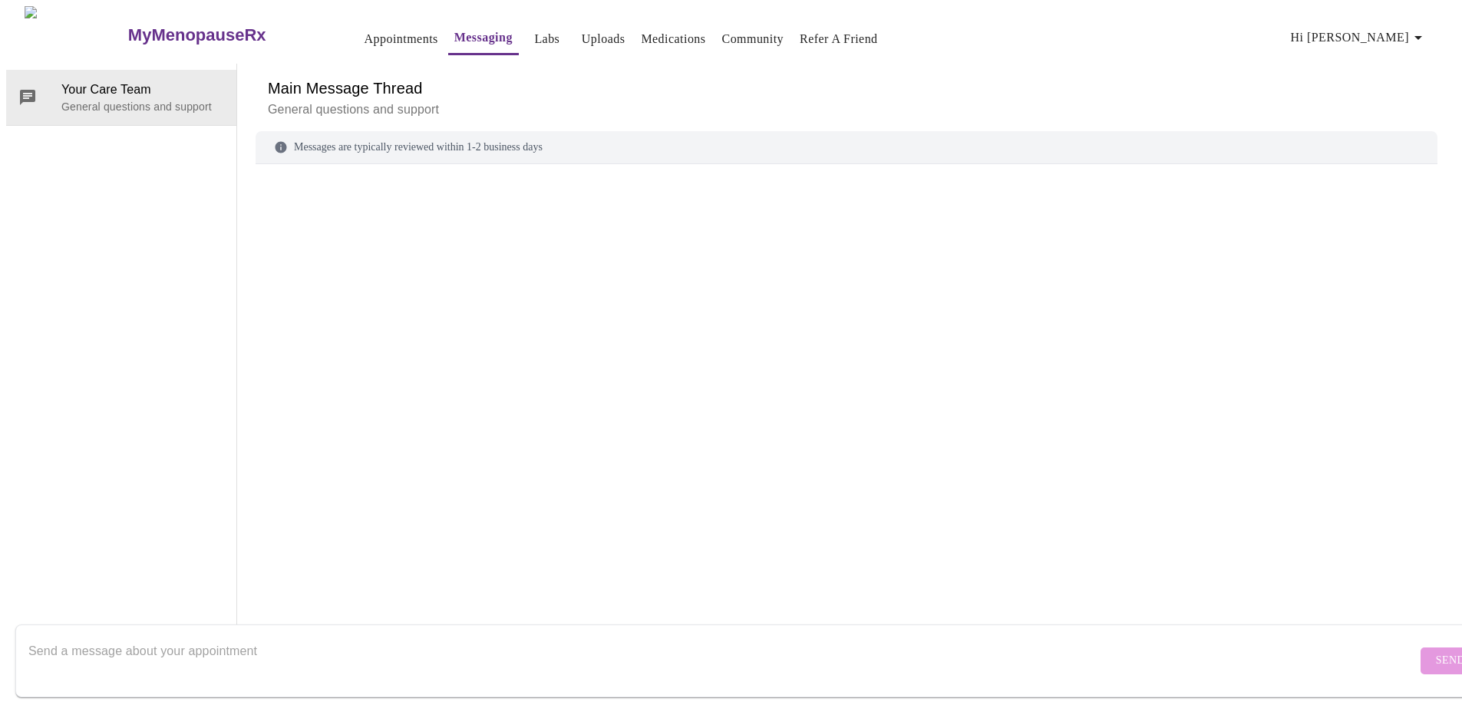  Describe the element at coordinates (603, 39) in the screenshot. I see `button: Uploads` at that location.